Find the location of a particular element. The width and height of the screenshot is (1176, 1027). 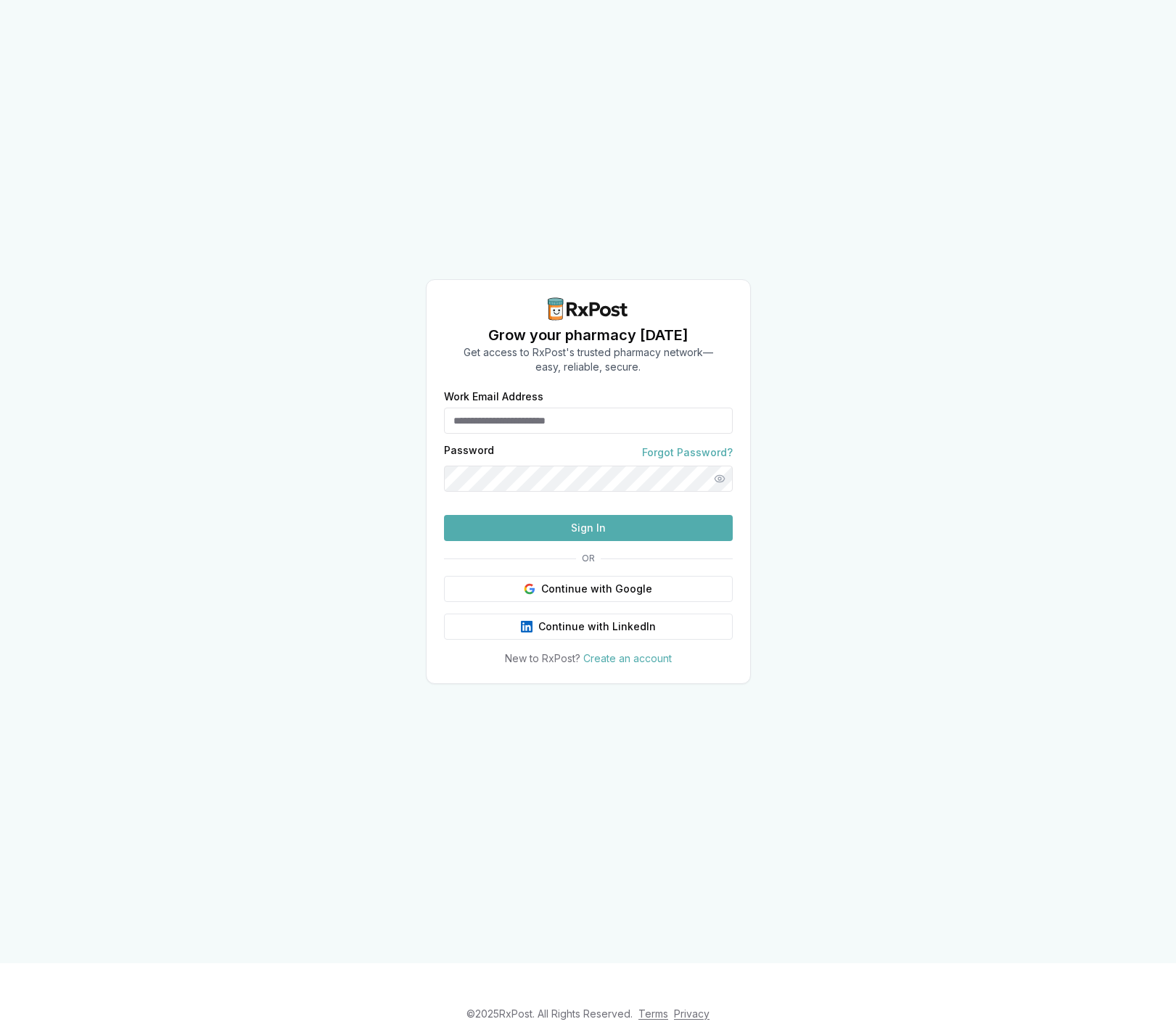

img: Google is located at coordinates (529, 589).